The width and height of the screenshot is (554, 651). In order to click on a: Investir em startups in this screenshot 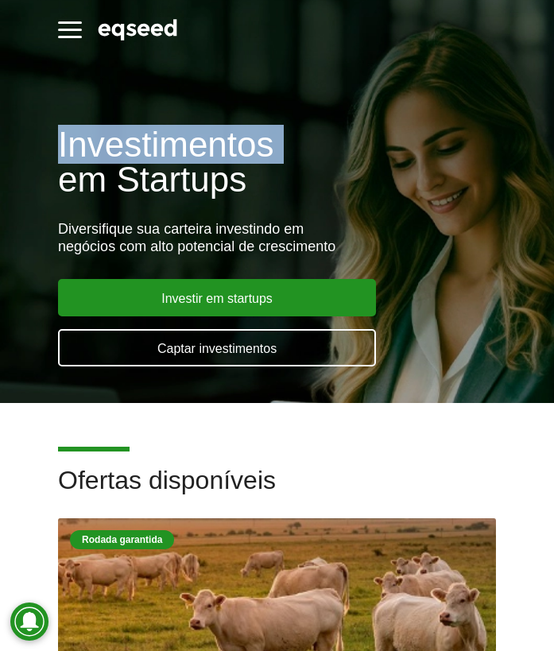, I will do `click(217, 297)`.